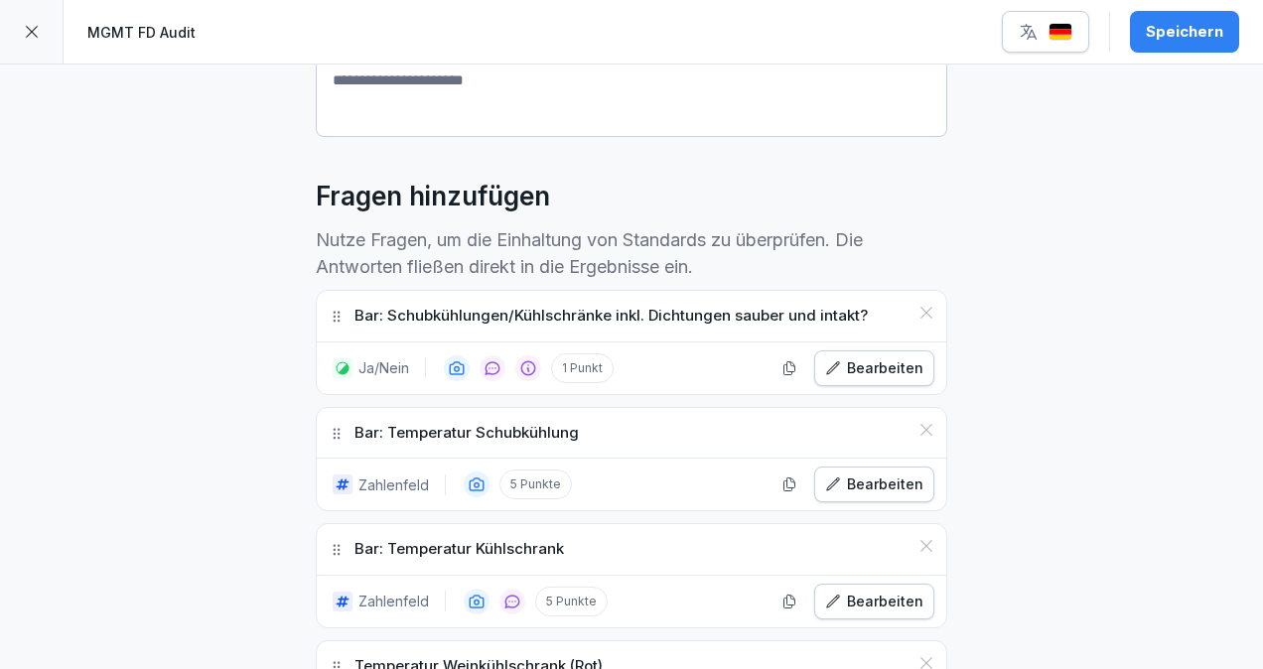  Describe the element at coordinates (433, 197) in the screenshot. I see `h2: Fragen hinzufügen` at that location.